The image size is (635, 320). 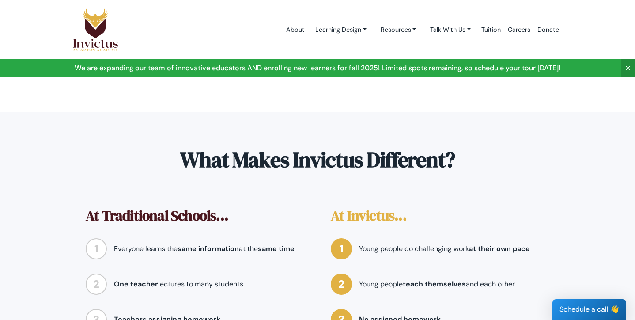 I want to click on strong: same information, so click(x=208, y=248).